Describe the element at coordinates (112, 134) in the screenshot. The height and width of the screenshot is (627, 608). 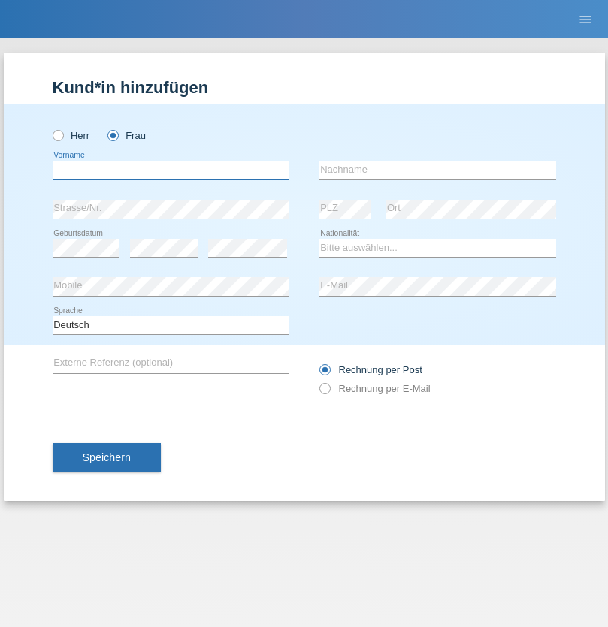
I see `input: Frau` at that location.